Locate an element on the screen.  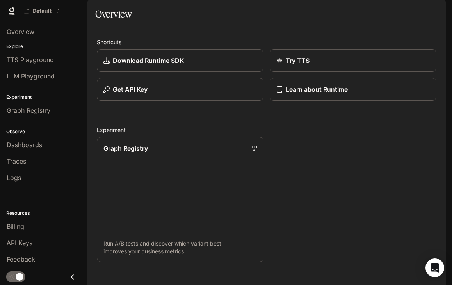
p: Download Runtime SDK is located at coordinates (148, 61).